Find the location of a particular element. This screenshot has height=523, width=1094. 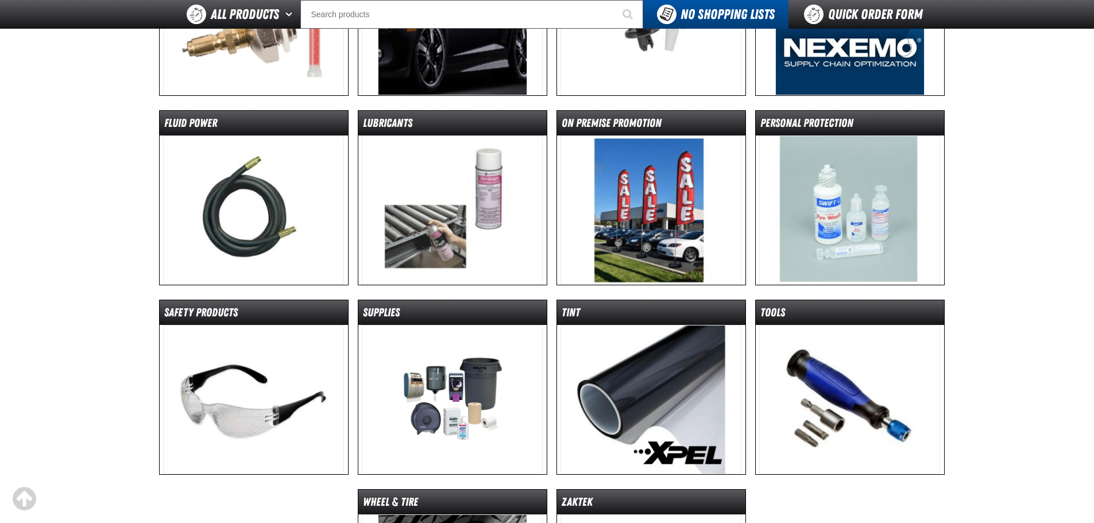

span: No Shopping Lists is located at coordinates (728, 14).